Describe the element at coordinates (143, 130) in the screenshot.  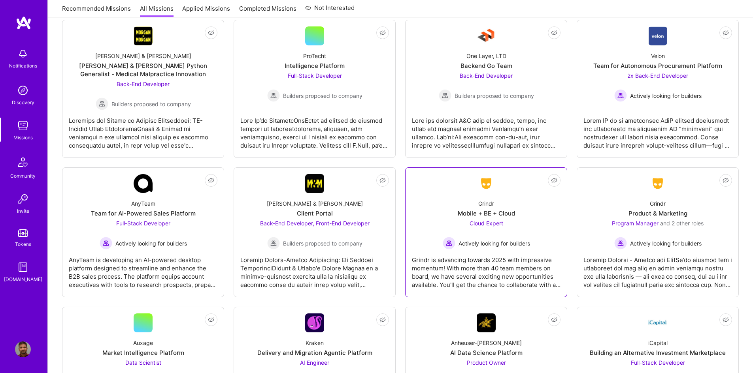
I see `div: Loremips dol Sitame co Adipisc Elitseddoei: TE-Incidid Utlab EtdoloremaGnaali & Enimad mi veniamq...` at that location.